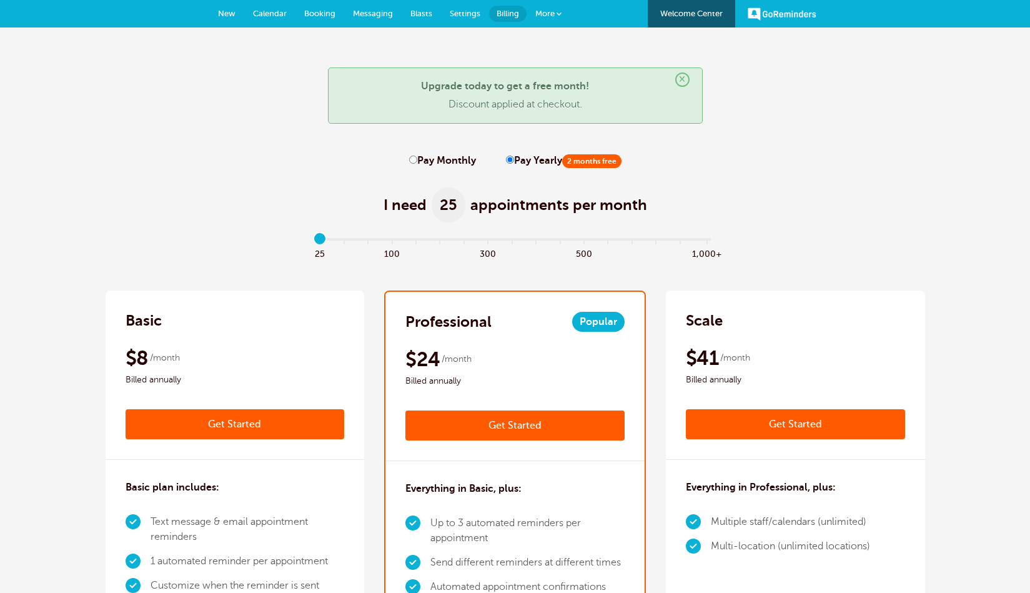 The width and height of the screenshot is (1030, 593). Describe the element at coordinates (515, 104) in the screenshot. I see `p: Discount applied at checkout.` at that location.